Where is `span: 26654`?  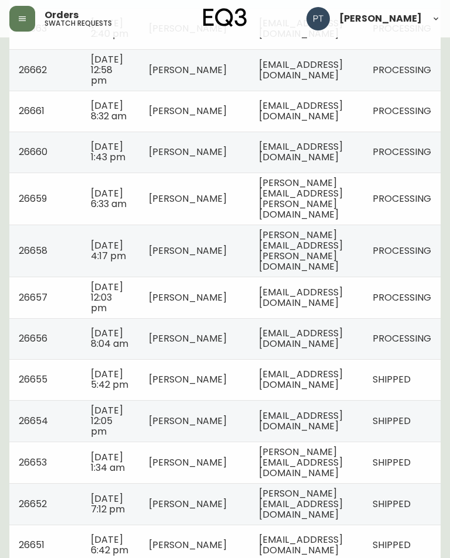
span: 26654 is located at coordinates (33, 421).